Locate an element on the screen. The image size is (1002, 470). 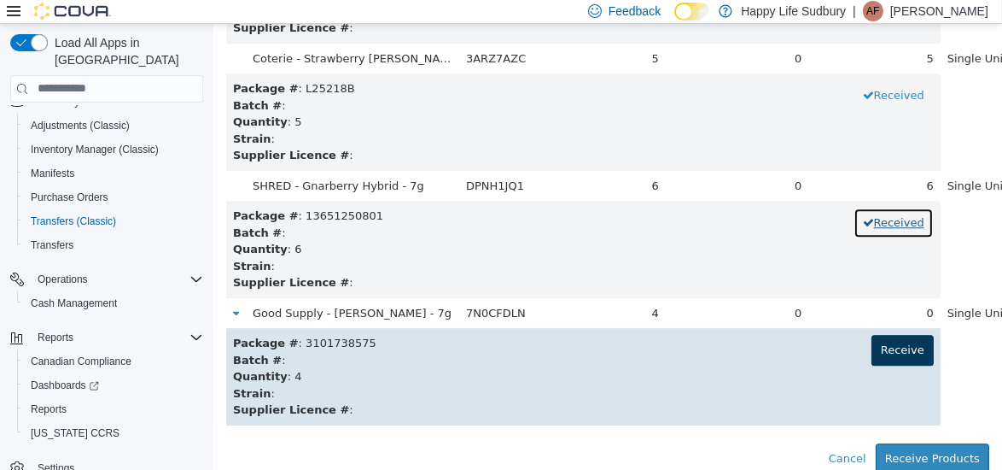
span: Good Supply - Jean Guy Sativa - 7g is located at coordinates (138, 289).